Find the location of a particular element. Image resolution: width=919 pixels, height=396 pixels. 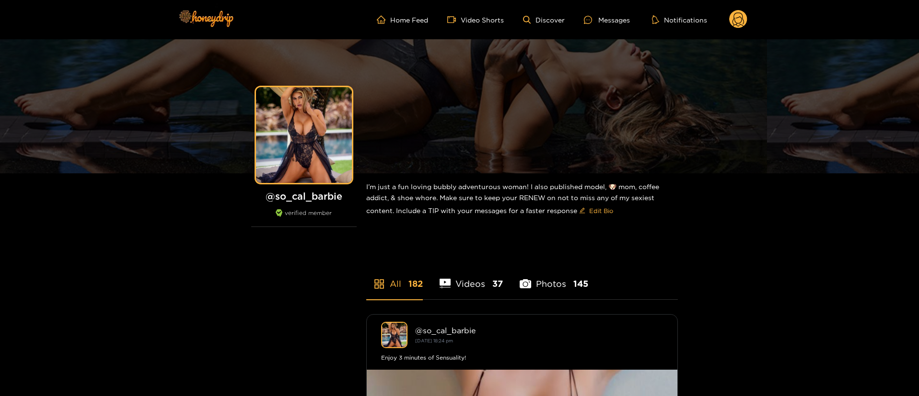

span: 182 is located at coordinates (416, 284).